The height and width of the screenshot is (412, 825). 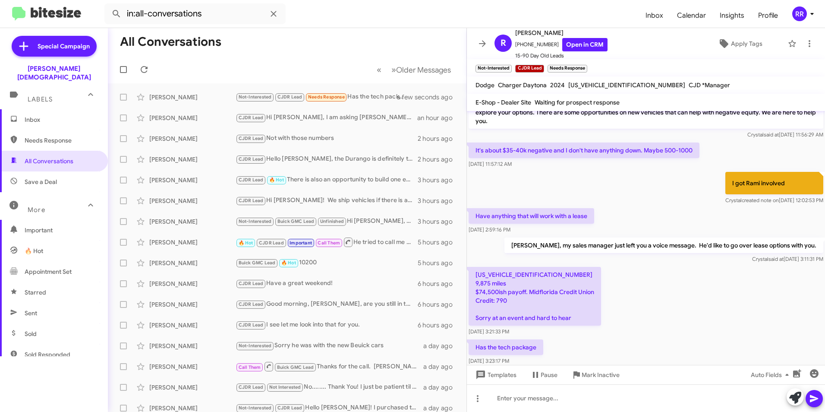 I want to click on span: Unfinished, so click(x=332, y=221).